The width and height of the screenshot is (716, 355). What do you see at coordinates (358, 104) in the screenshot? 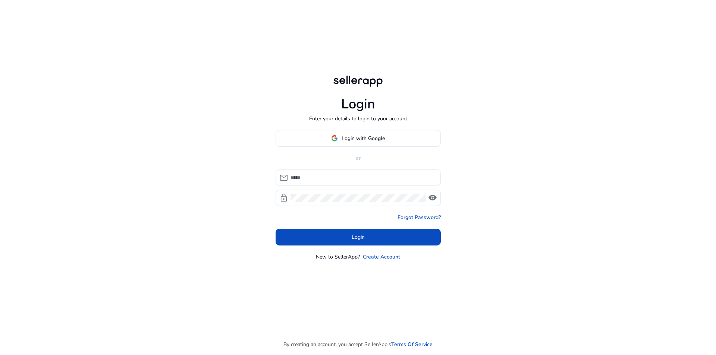
I see `h1: Login` at bounding box center [358, 104].